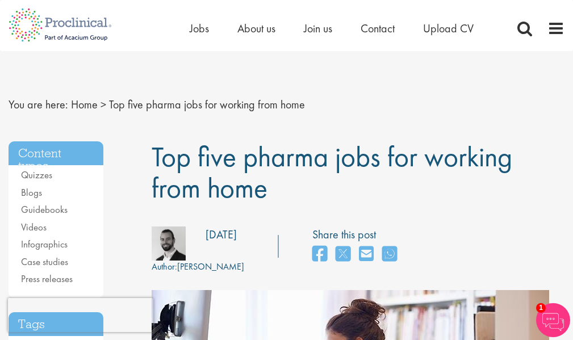 The image size is (573, 340). What do you see at coordinates (553, 320) in the screenshot?
I see `img: Chatbot` at bounding box center [553, 320].